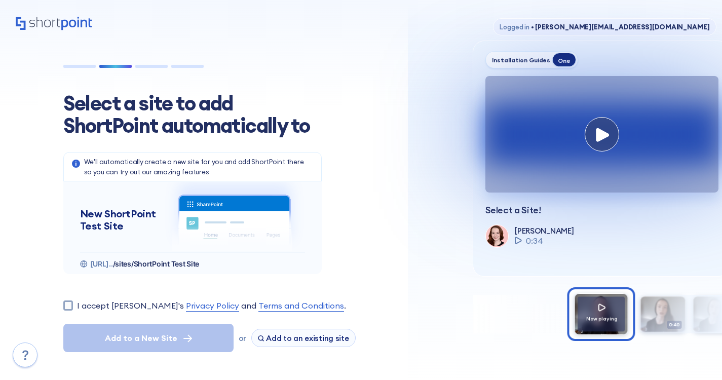 Image resolution: width=722 pixels, height=380 pixels. I want to click on h1: Select a site to add ShortPoint automatically to, so click(195, 115).